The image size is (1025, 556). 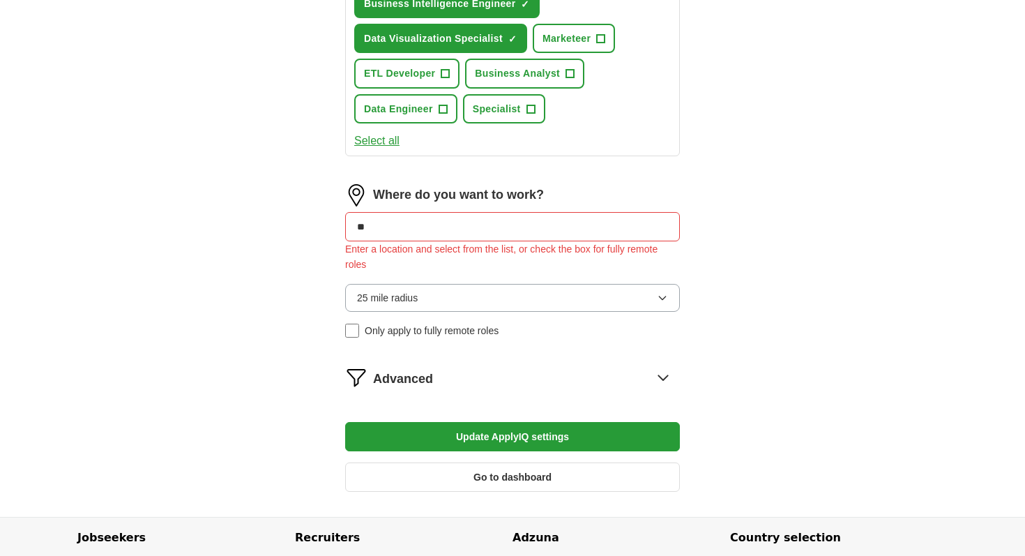 What do you see at coordinates (525, 73) in the screenshot?
I see `button: Business Analyst` at bounding box center [525, 73].